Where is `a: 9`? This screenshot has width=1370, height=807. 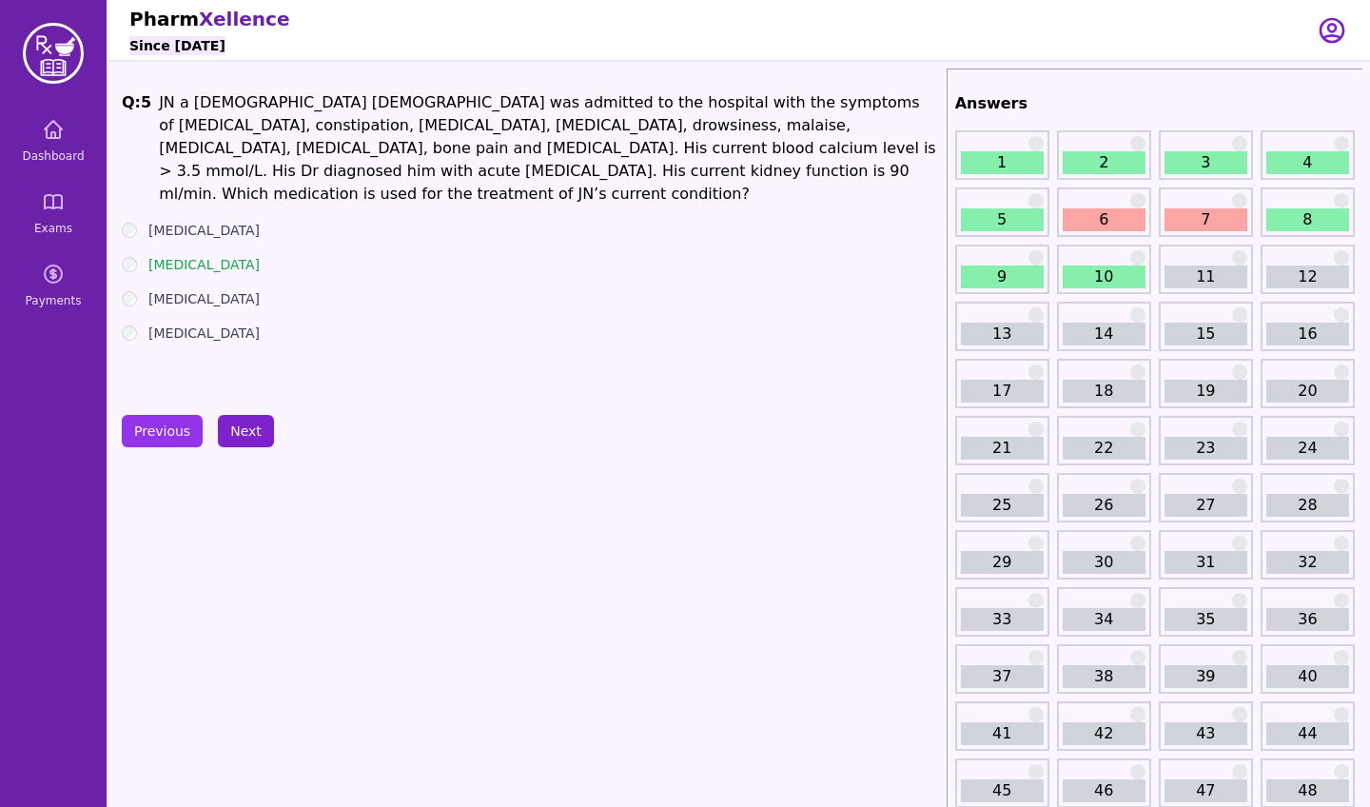 a: 9 is located at coordinates (1002, 277).